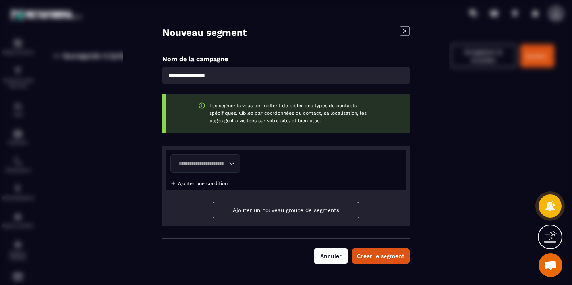 This screenshot has height=285, width=572. What do you see at coordinates (294, 113) in the screenshot?
I see `p: Les segments vous permettent de cibler des types de contacts spécifiques. Ciblez par coordonnées ...` at bounding box center [294, 113].